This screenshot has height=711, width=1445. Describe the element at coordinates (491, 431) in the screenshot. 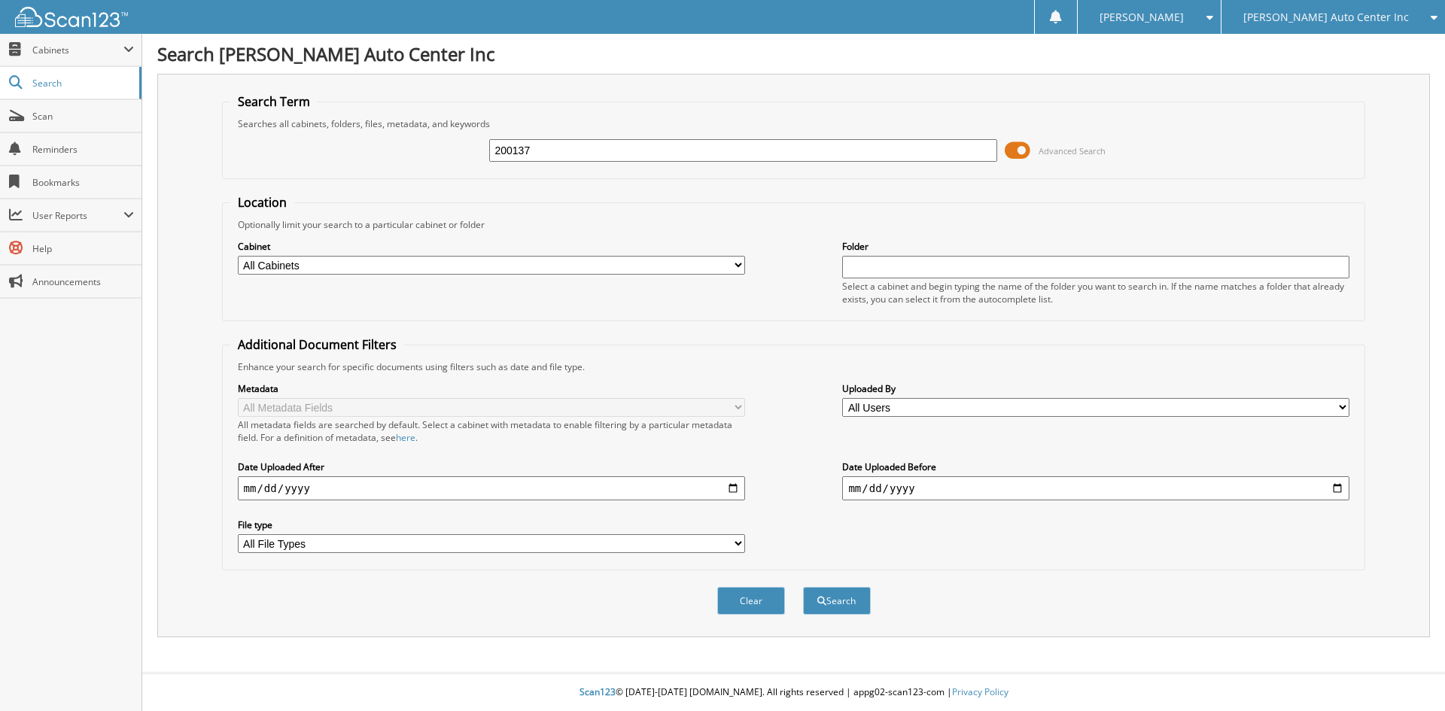

I see `div: All metadata fields are searched by default. Select a cabinet with metadata to enable filtering b...` at that location.